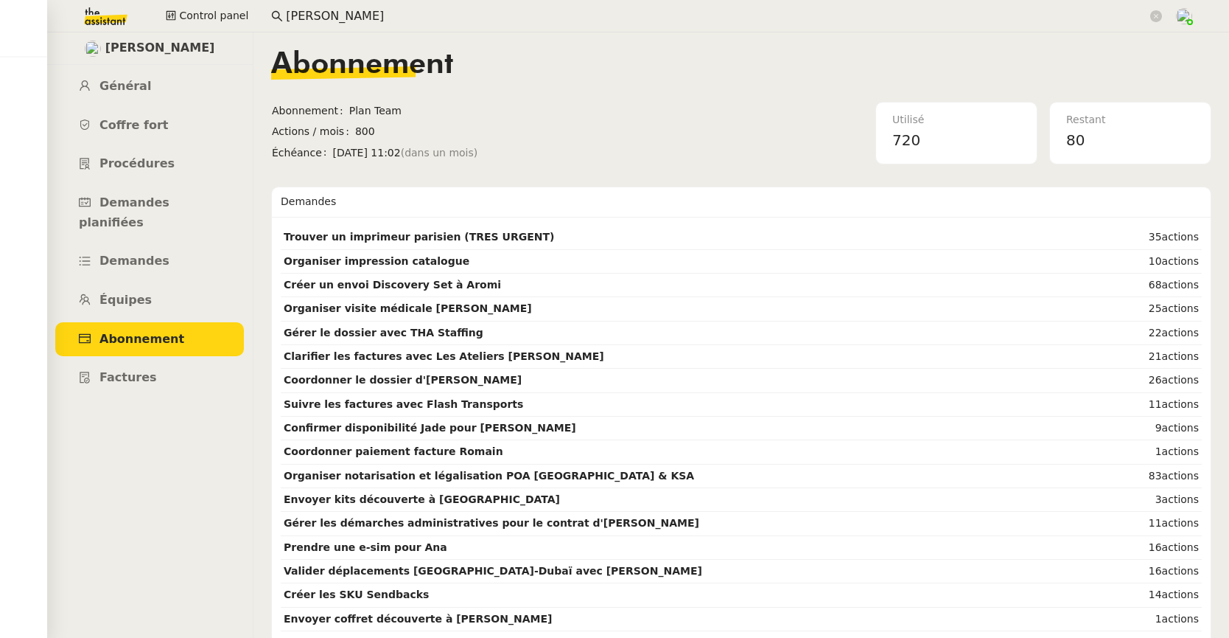 This screenshot has height=638, width=1229. I want to click on span: Échéance, so click(302, 153).